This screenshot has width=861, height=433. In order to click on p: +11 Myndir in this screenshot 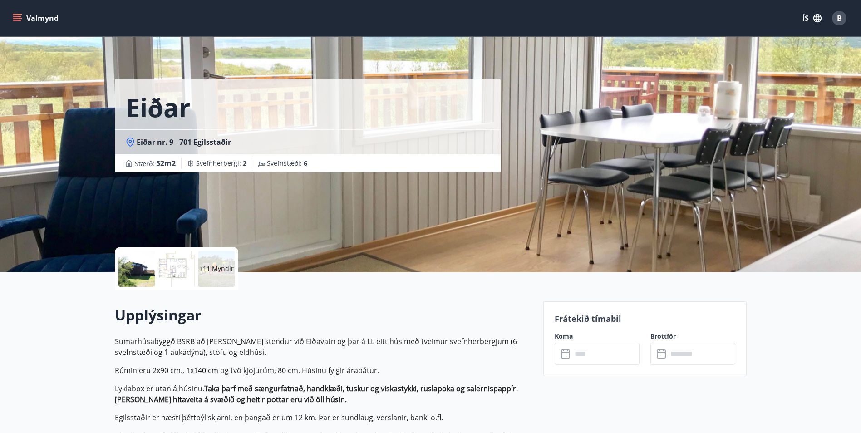, I will do `click(217, 269)`.